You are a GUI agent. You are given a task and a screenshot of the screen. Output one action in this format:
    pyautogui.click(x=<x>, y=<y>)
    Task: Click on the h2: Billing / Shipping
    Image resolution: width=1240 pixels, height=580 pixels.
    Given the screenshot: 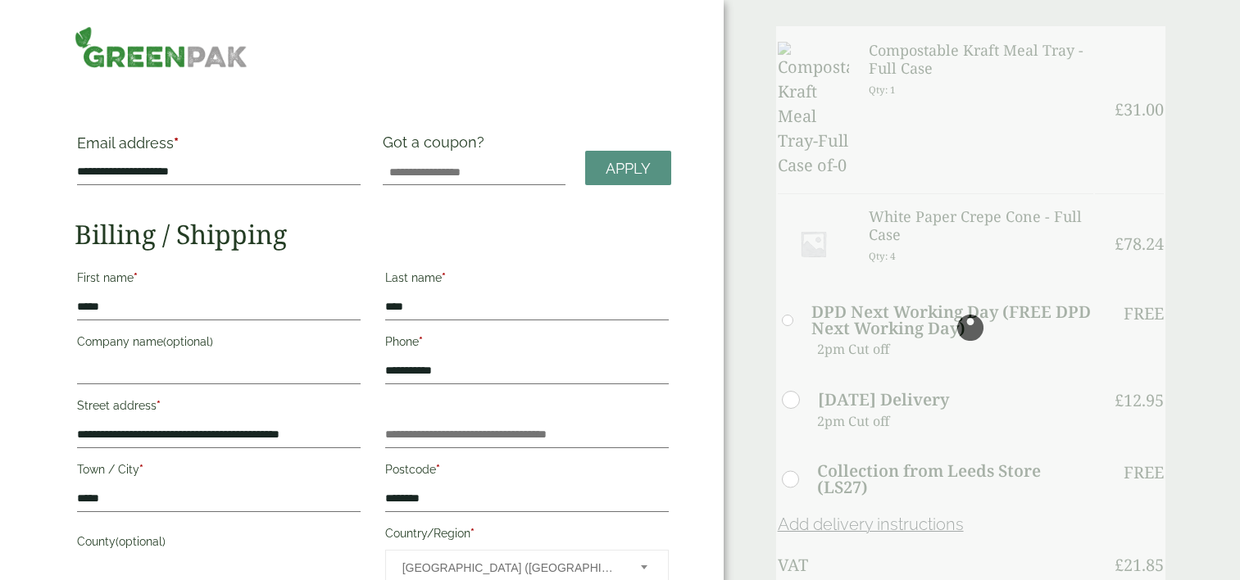 What is the action you would take?
    pyautogui.click(x=373, y=234)
    